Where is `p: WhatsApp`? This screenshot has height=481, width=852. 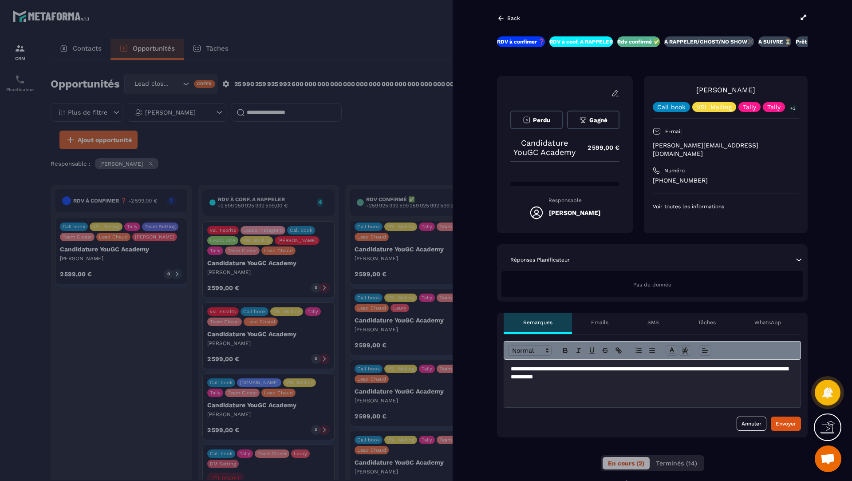
p: WhatsApp is located at coordinates (768, 322).